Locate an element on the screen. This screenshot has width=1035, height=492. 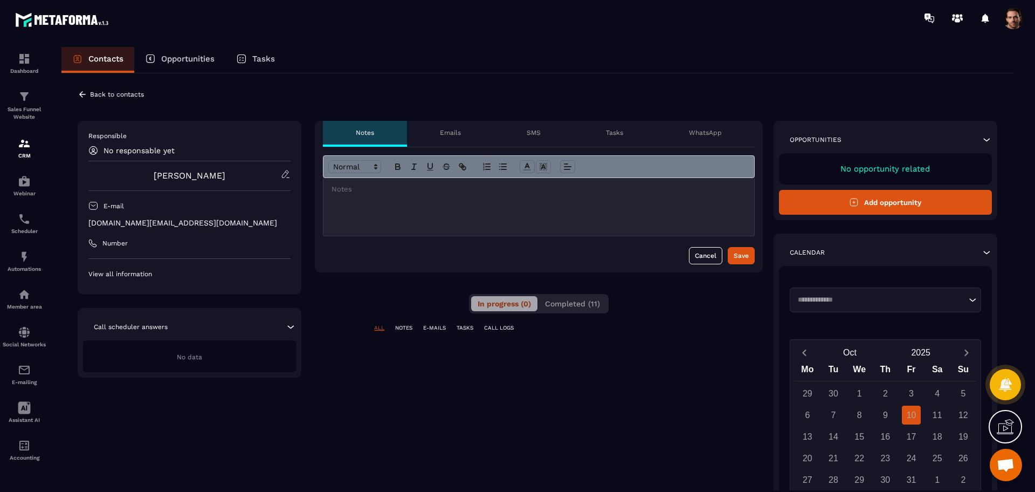
button: Add opportunity is located at coordinates (885, 202).